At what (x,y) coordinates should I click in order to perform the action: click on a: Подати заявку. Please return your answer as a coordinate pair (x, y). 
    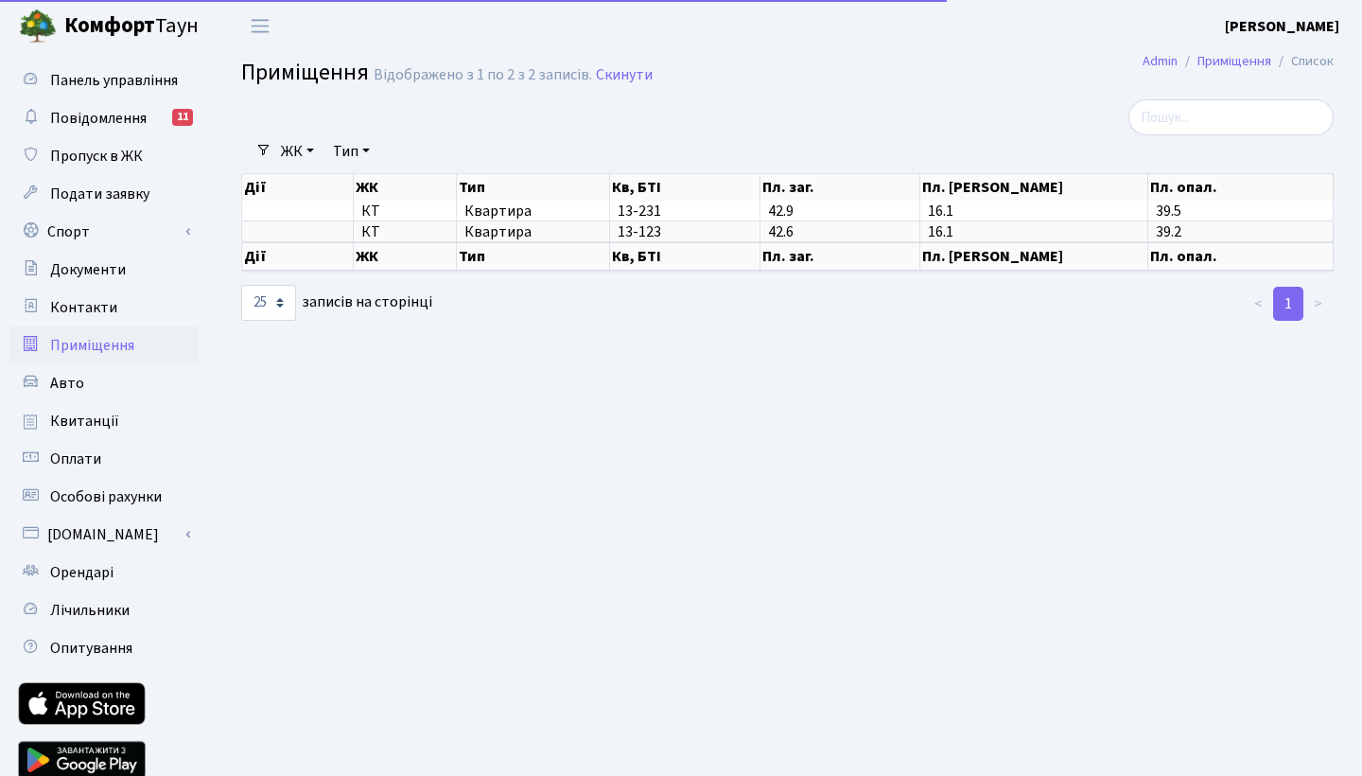
    Looking at the image, I should click on (104, 194).